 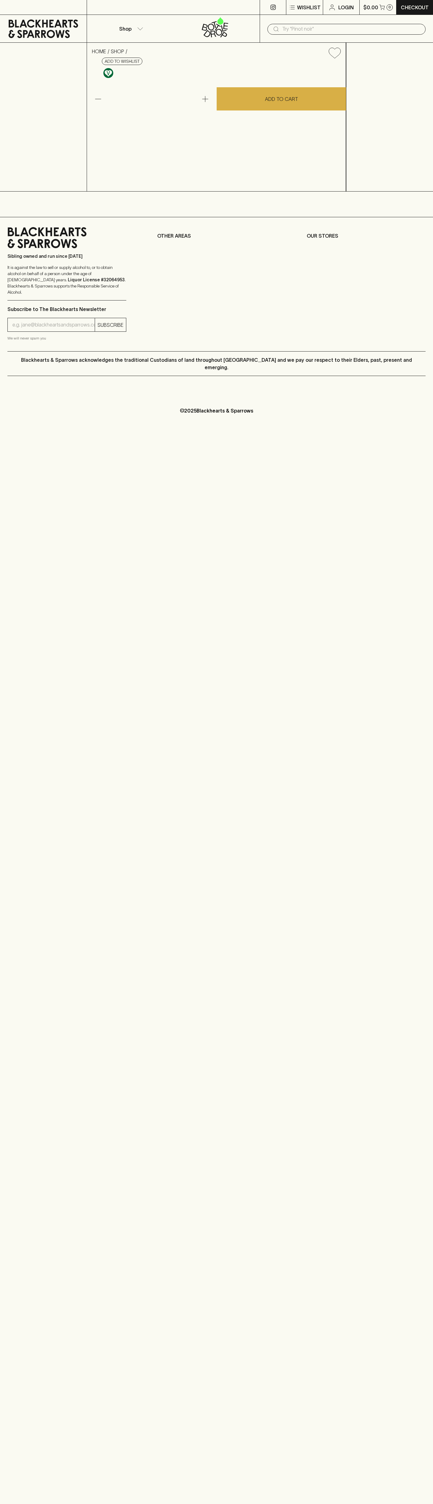 I want to click on a: Made without the use of any animal products., so click(x=108, y=73).